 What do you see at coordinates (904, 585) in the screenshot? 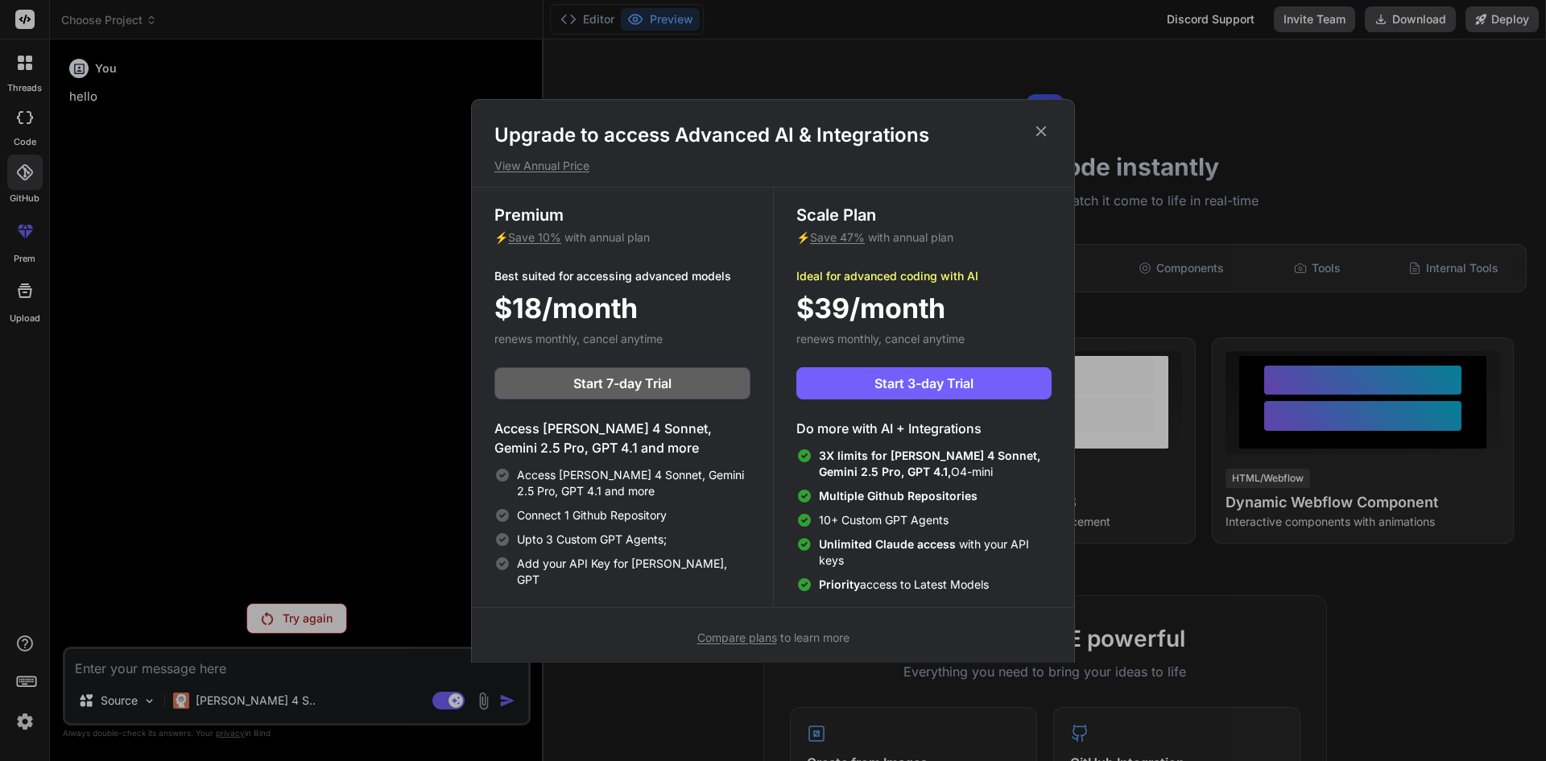
I see `span: access to Latest Models` at bounding box center [904, 585].